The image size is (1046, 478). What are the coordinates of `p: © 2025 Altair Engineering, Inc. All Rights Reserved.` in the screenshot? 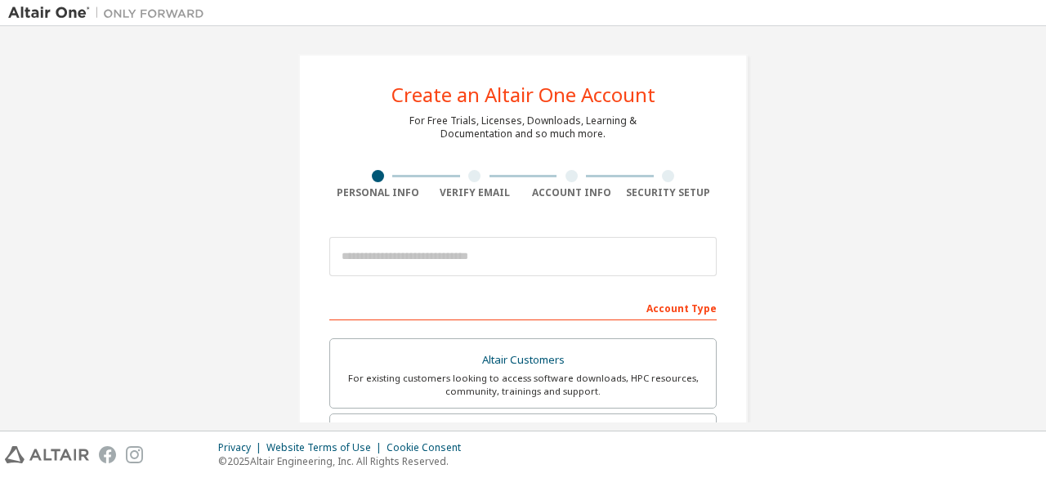 It's located at (344, 461).